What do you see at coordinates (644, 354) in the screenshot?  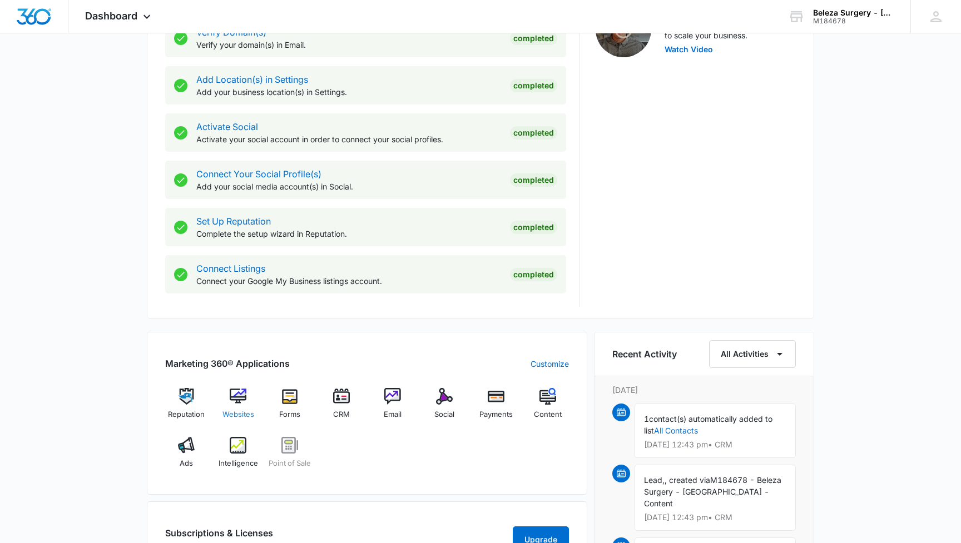 I see `h6: Recent Activity` at bounding box center [644, 354].